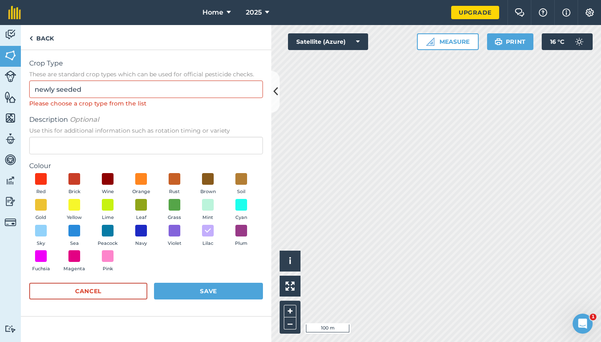 This screenshot has width=601, height=342. What do you see at coordinates (41, 269) in the screenshot?
I see `span: Fuchsia` at bounding box center [41, 269].